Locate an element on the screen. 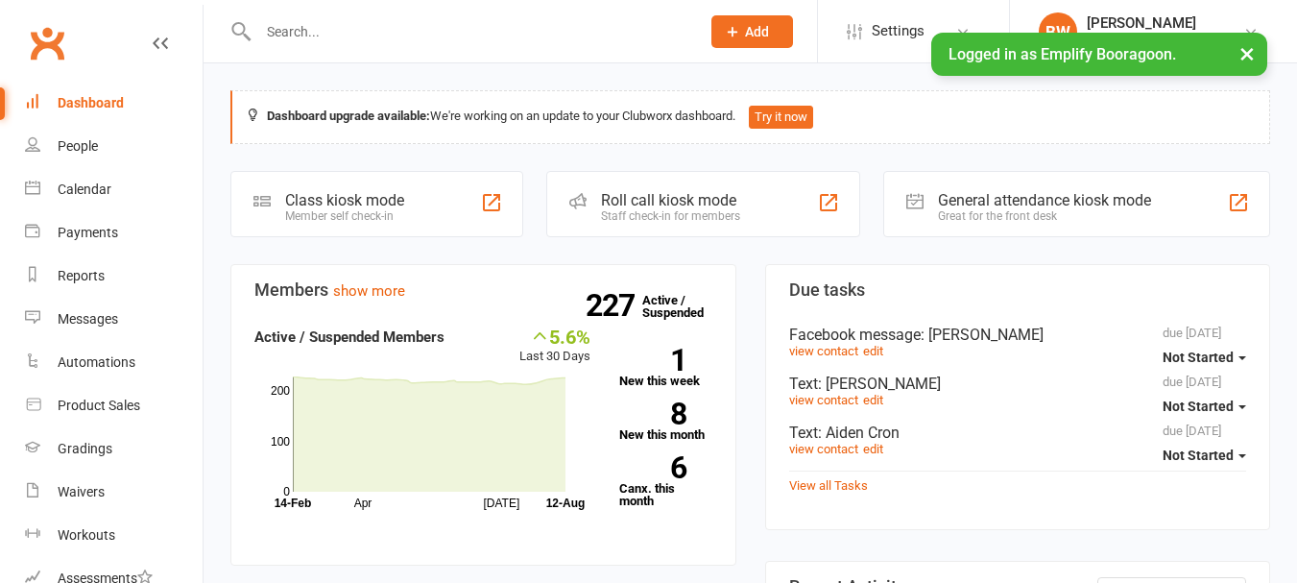 This screenshot has height=583, width=1297. a: Clubworx is located at coordinates (47, 43).